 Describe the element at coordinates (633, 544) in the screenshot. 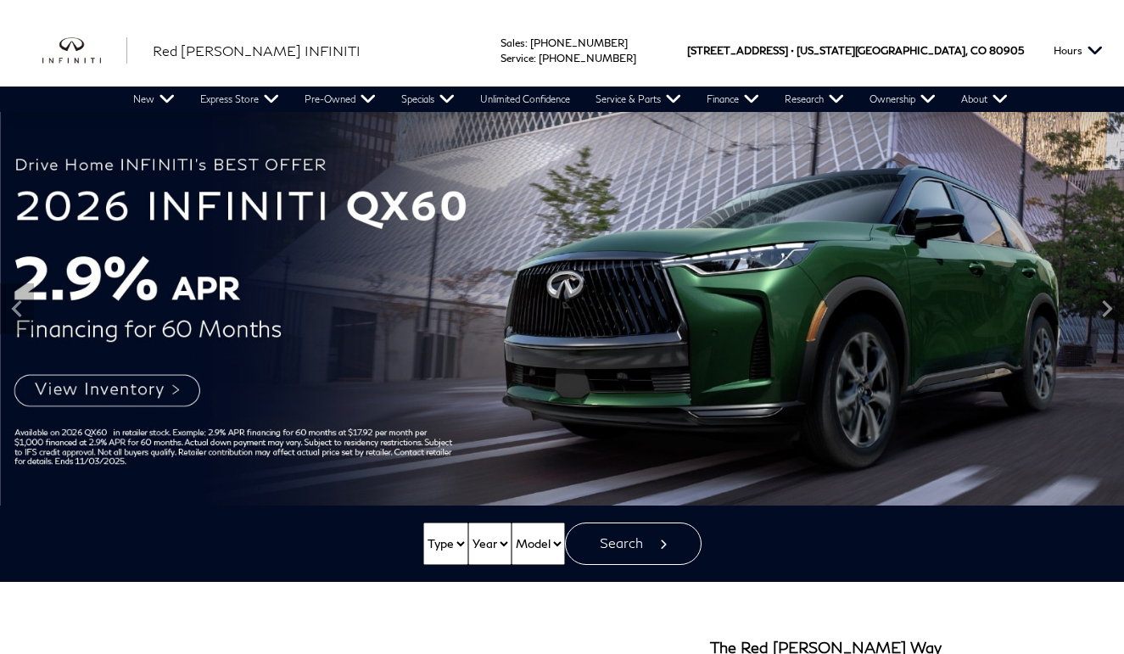

I see `button: Search` at that location.